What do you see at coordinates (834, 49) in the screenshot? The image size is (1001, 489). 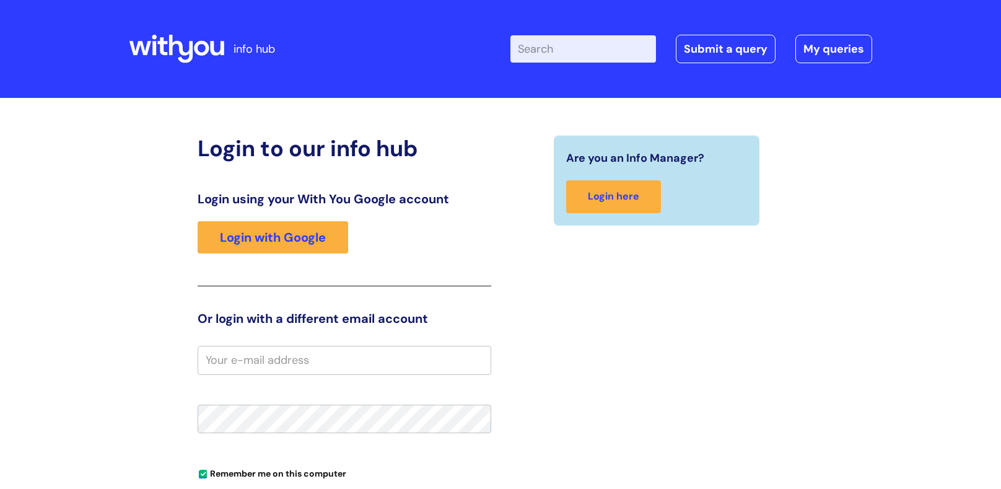 I see `a: My queries` at bounding box center [834, 49].